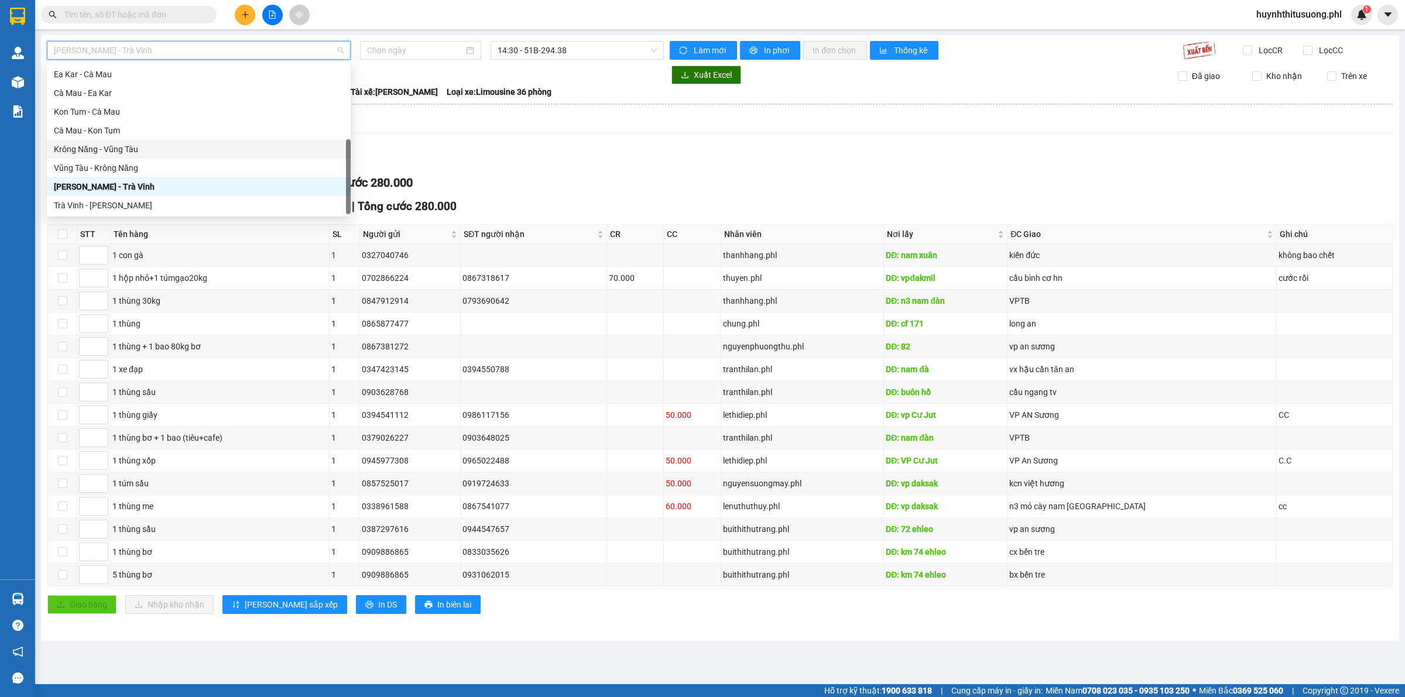  I want to click on div: vp an sương, so click(1141, 529).